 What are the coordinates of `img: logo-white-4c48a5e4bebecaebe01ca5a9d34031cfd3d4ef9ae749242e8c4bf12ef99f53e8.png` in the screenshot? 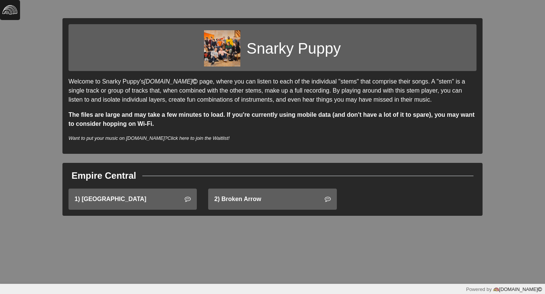 It's located at (10, 10).